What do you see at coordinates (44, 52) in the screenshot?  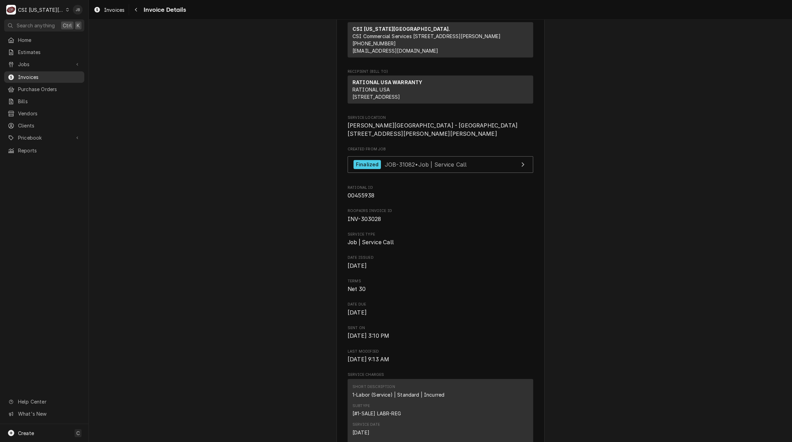 I see `a: Estimates` at bounding box center [44, 52].